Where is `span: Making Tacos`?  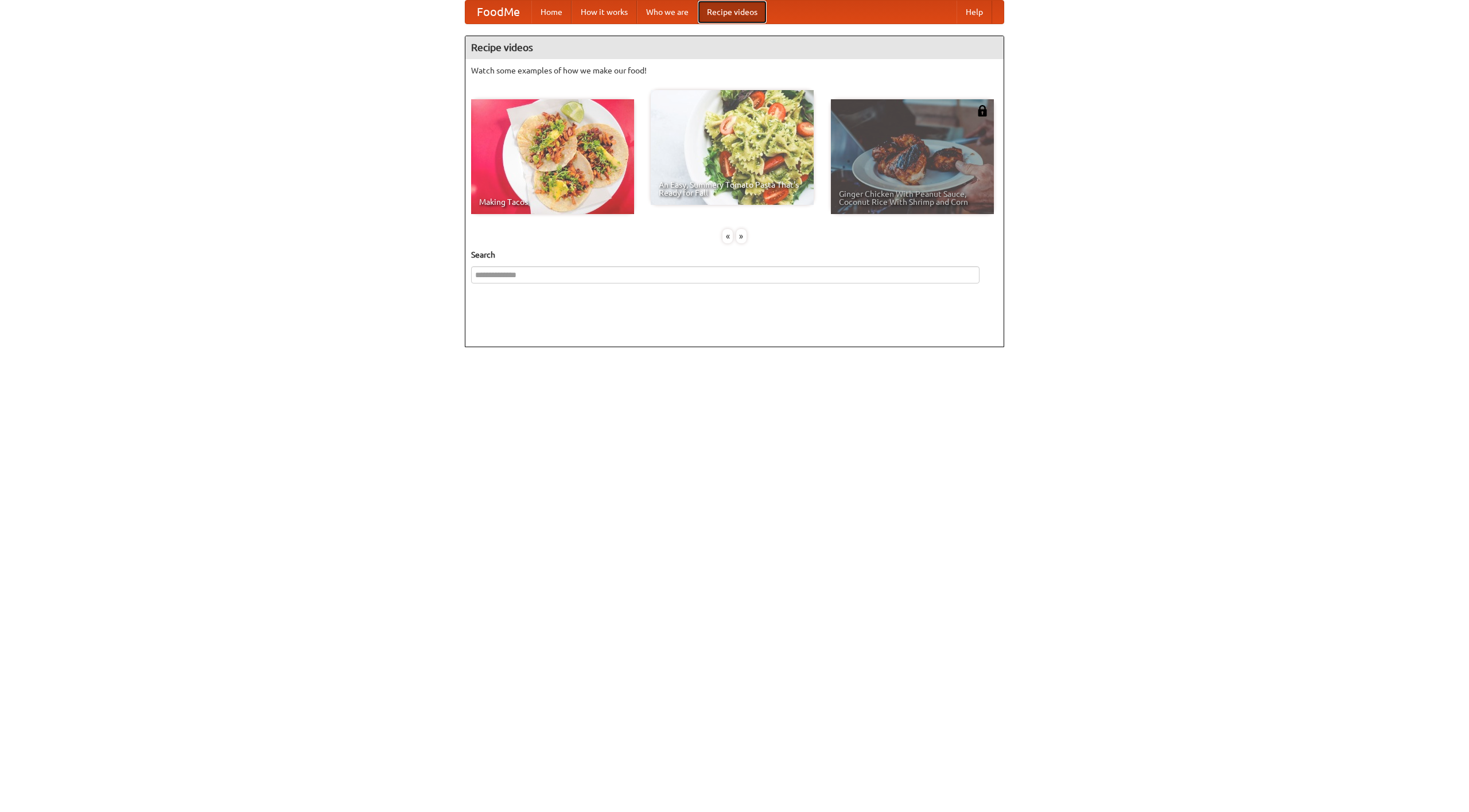
span: Making Tacos is located at coordinates (552, 202).